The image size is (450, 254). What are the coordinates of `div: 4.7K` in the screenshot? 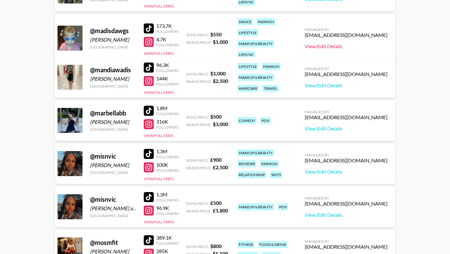 It's located at (168, 39).